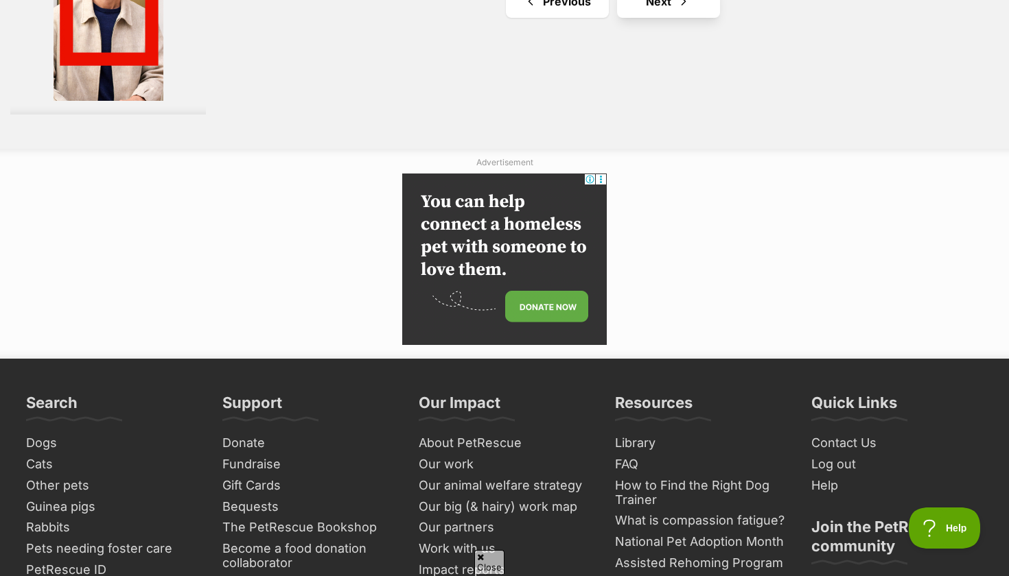  Describe the element at coordinates (653, 407) in the screenshot. I see `h3: Resources` at that location.